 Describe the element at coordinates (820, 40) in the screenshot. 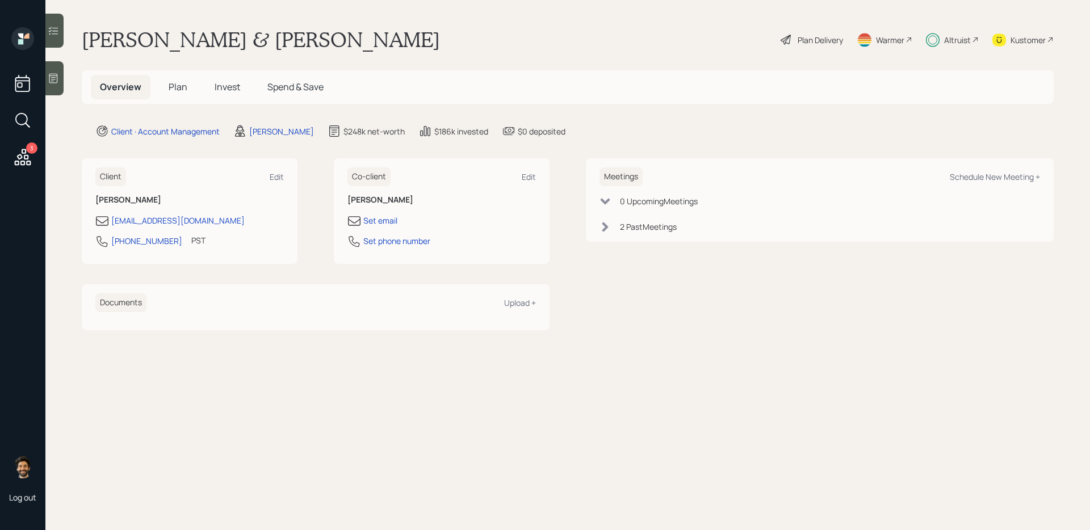

I see `div: Plan Delivery` at that location.